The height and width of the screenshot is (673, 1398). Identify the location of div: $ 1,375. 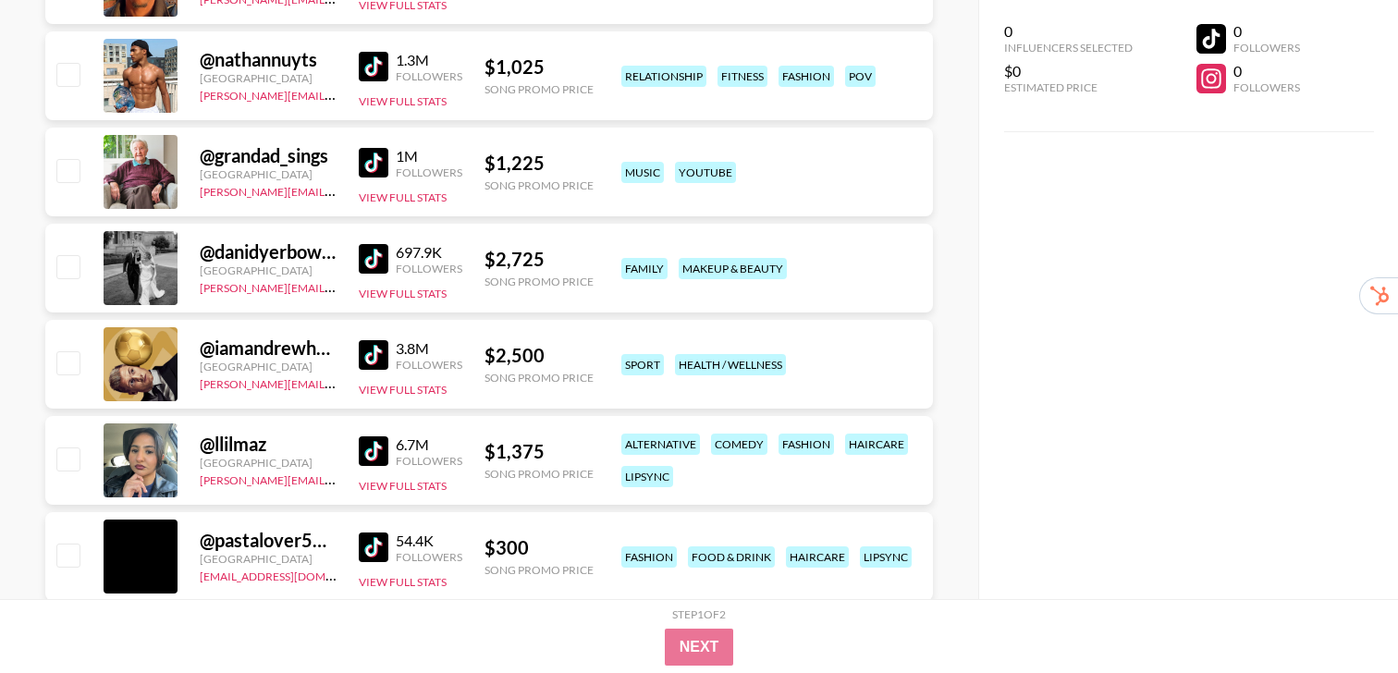
(539, 451).